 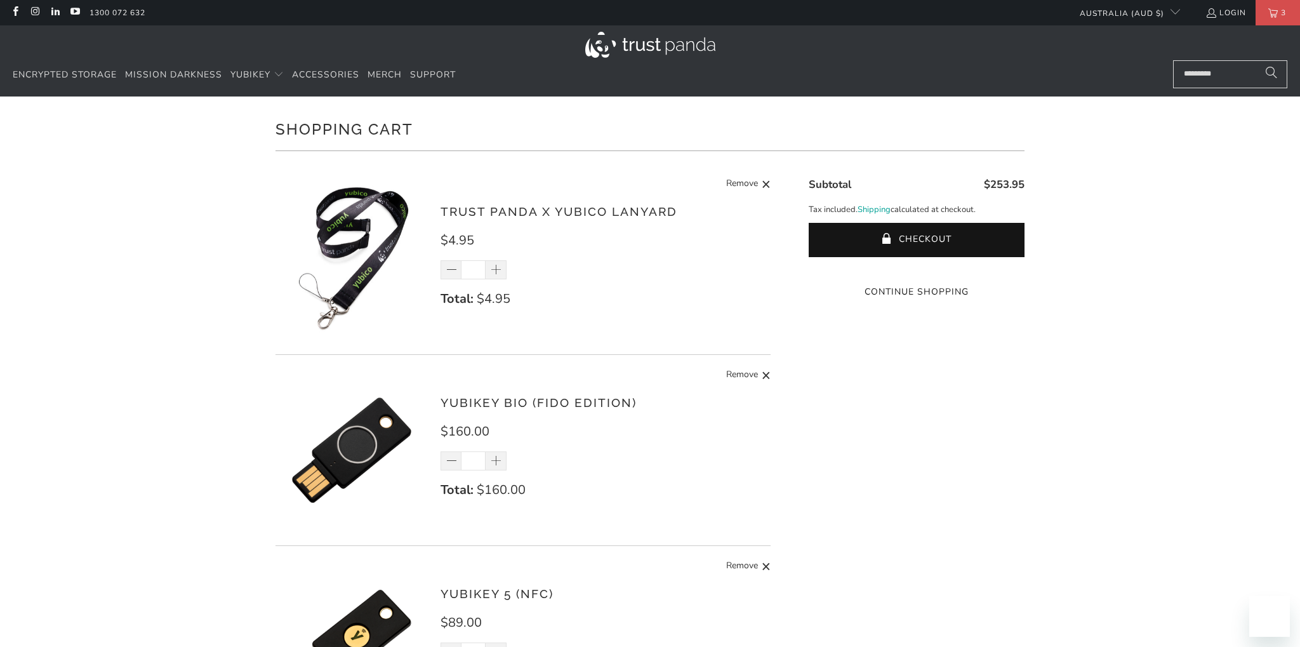 What do you see at coordinates (234, 75) in the screenshot?
I see `nav: Translation missing: en.navigation.header.main_nav` at bounding box center [234, 75].